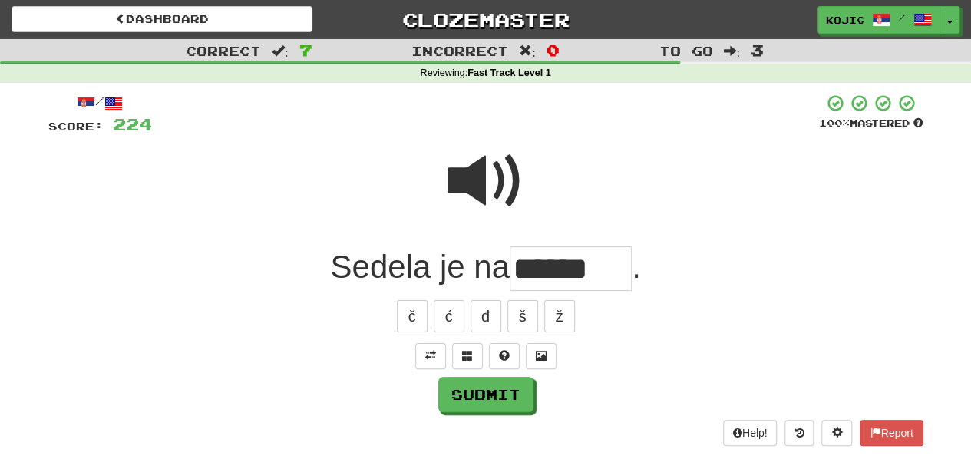 Image resolution: width=971 pixels, height=459 pixels. Describe the element at coordinates (845, 20) in the screenshot. I see `span: kojic` at that location.